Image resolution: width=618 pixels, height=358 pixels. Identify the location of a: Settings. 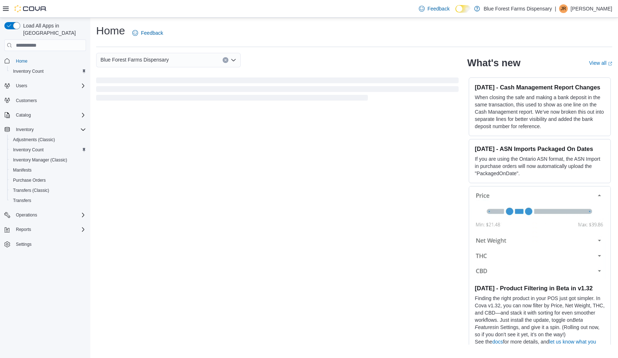
(24, 244).